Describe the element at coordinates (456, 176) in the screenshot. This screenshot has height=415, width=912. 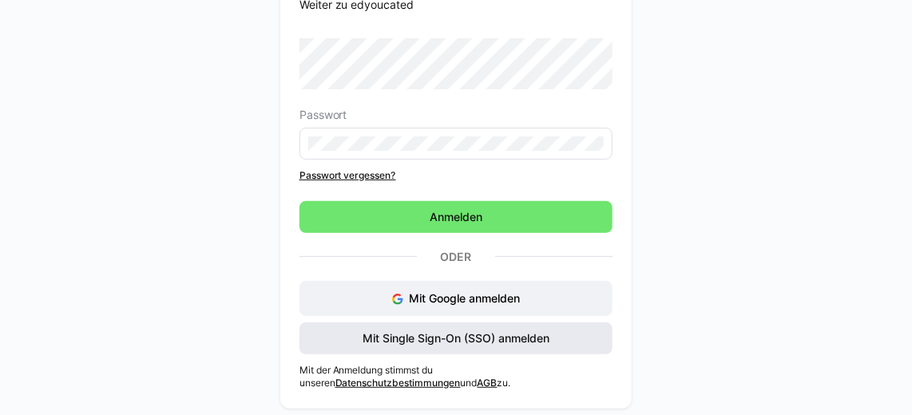
I see `a: Passwort vergessen?` at that location.